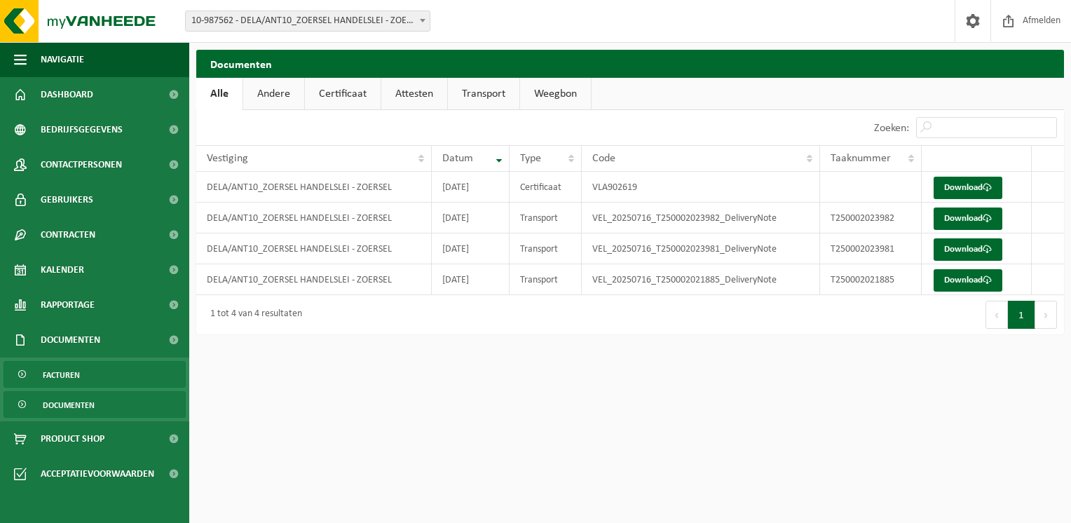 The height and width of the screenshot is (523, 1071). I want to click on td: VEL_20250716_T250002023981_DeliveryNote, so click(701, 249).